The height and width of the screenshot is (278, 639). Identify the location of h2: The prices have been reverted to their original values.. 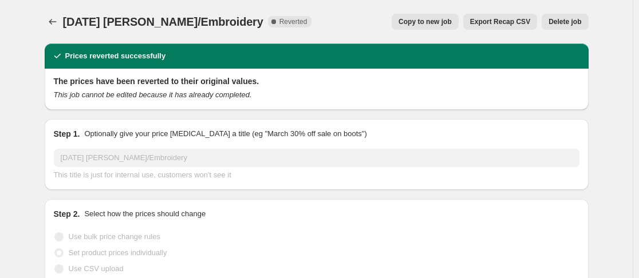
(316, 81).